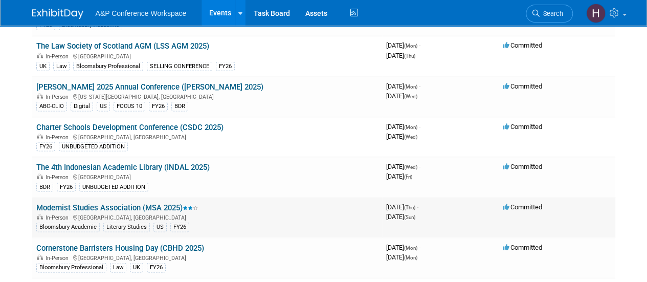 This screenshot has height=282, width=647. What do you see at coordinates (130, 127) in the screenshot?
I see `a: Charter Schools Development Conference (CSDC 2025)` at bounding box center [130, 127].